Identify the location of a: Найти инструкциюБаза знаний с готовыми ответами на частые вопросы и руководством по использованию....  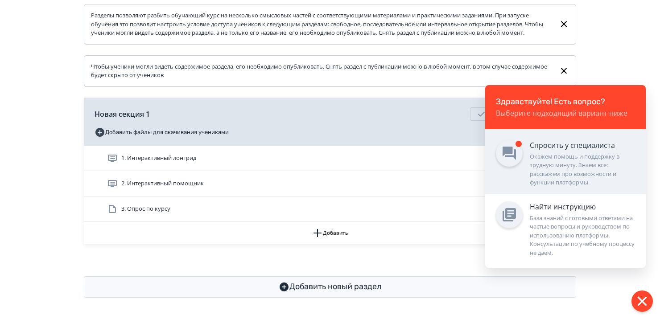
(565, 231).